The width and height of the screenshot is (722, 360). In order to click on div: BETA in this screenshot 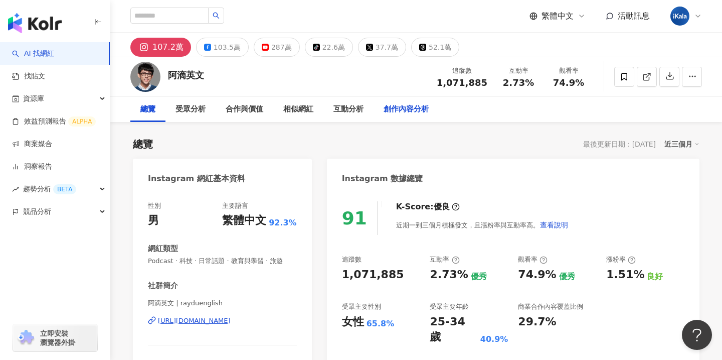, I will do `click(65, 189)`.